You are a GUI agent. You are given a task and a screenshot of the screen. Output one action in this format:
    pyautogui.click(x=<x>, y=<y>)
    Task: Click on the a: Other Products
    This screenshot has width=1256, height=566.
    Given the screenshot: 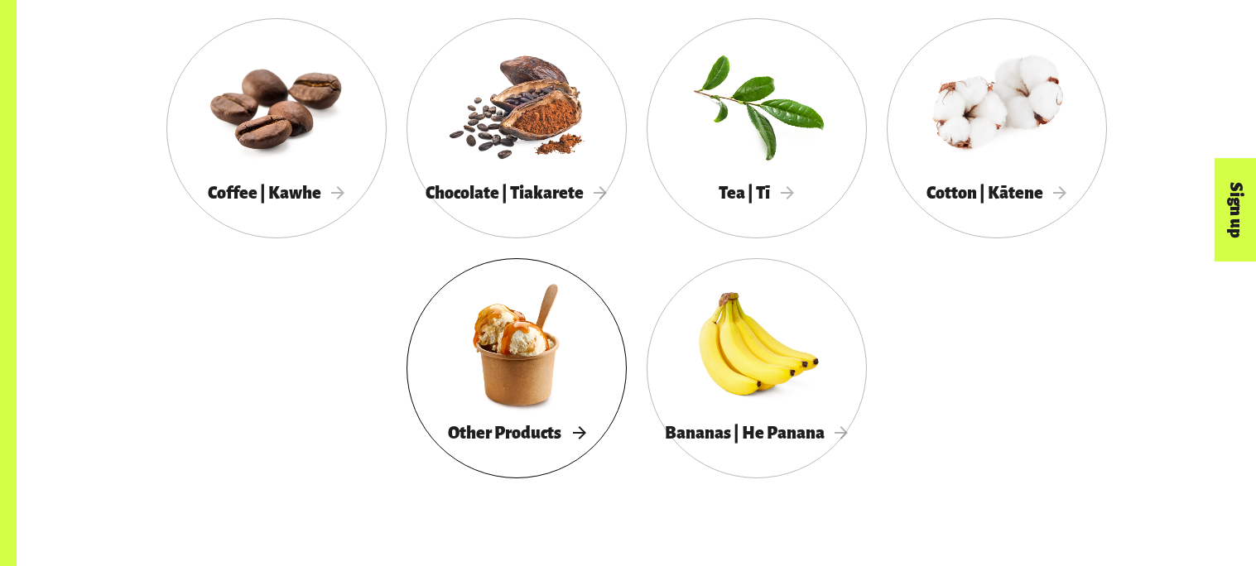 What is the action you would take?
    pyautogui.click(x=517, y=369)
    